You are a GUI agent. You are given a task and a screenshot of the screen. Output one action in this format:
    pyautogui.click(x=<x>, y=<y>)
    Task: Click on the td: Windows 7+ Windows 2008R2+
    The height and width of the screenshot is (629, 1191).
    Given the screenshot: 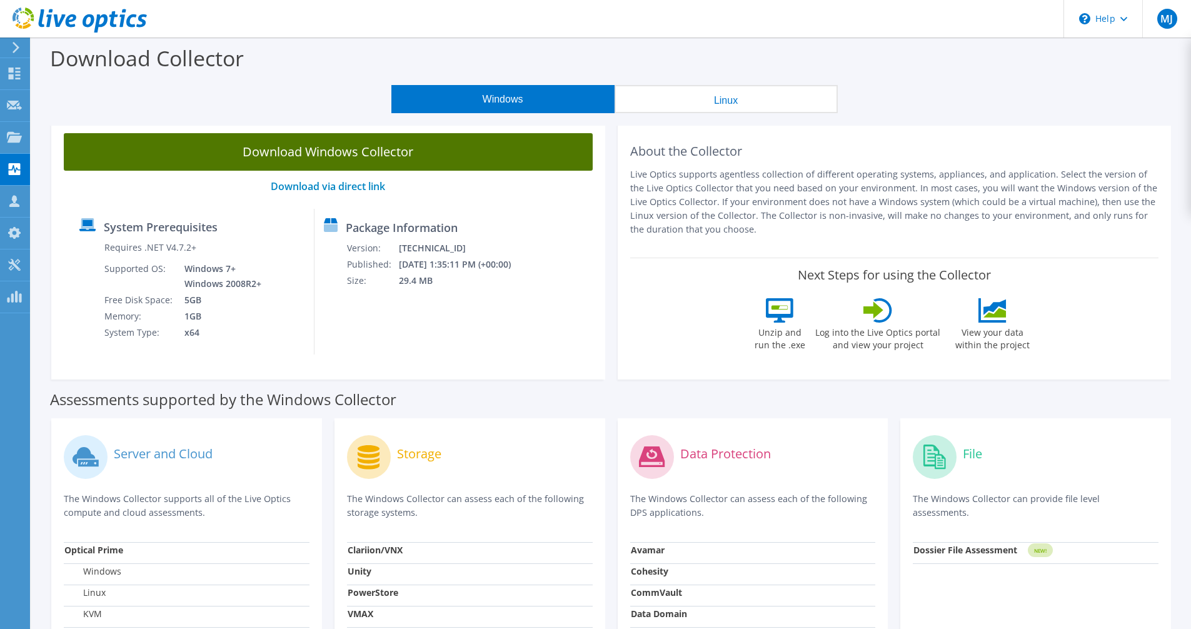 What is the action you would take?
    pyautogui.click(x=219, y=276)
    